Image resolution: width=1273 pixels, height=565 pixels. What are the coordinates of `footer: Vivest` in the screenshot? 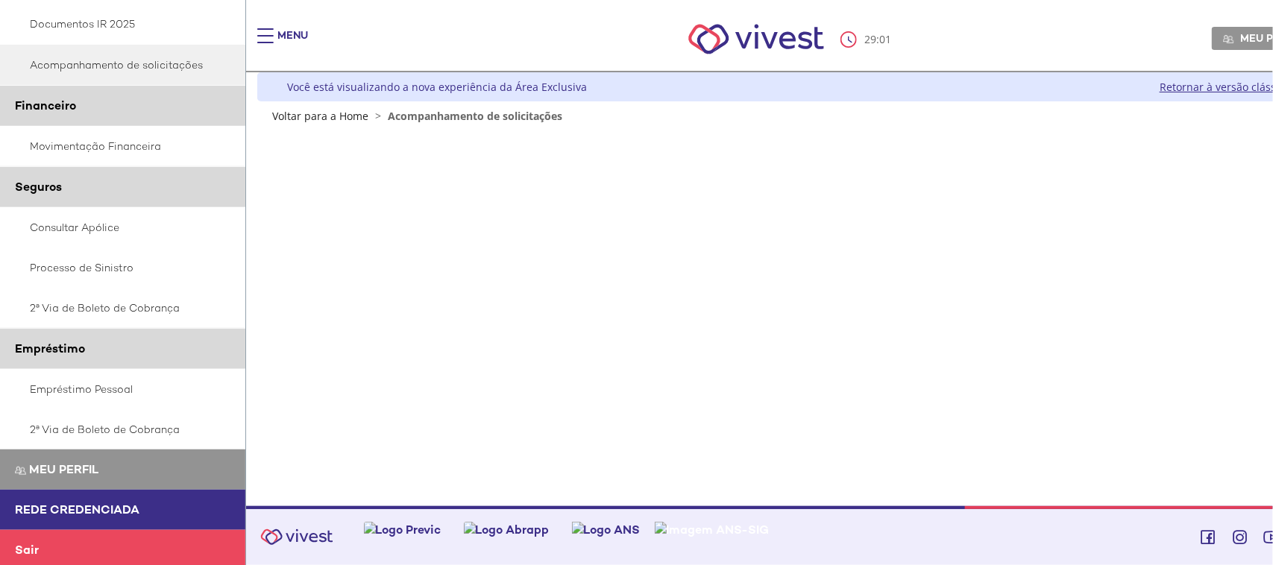 It's located at (759, 535).